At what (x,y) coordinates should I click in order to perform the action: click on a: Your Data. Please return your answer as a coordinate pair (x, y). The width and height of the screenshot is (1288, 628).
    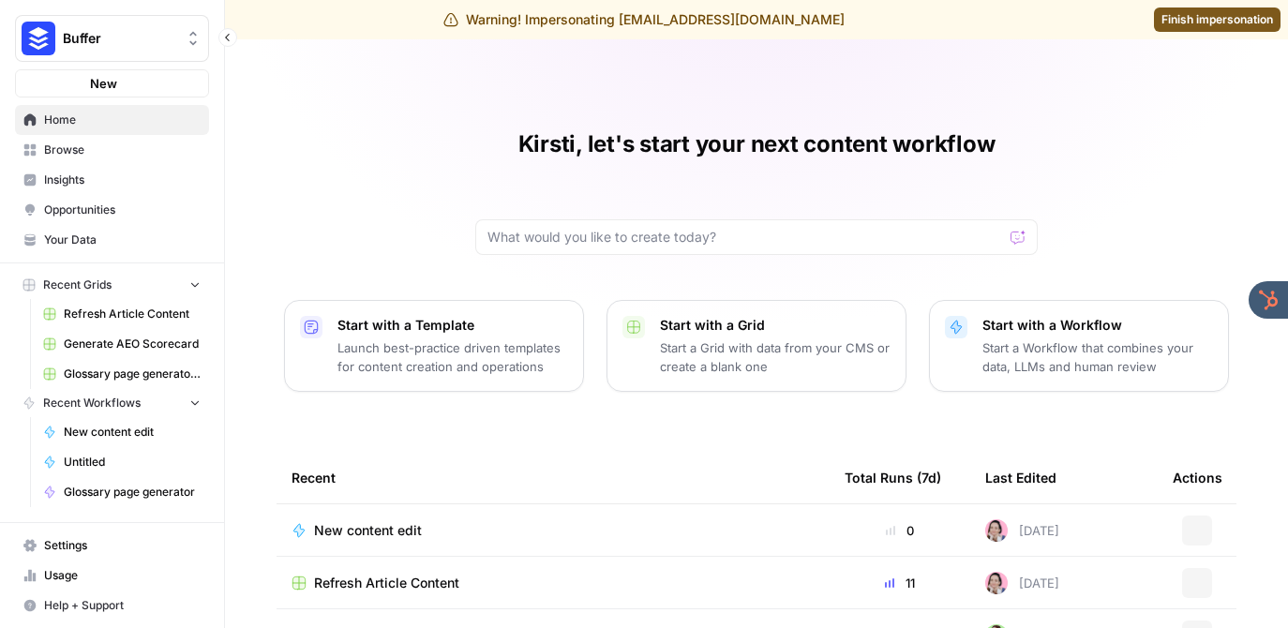
    Looking at the image, I should click on (112, 240).